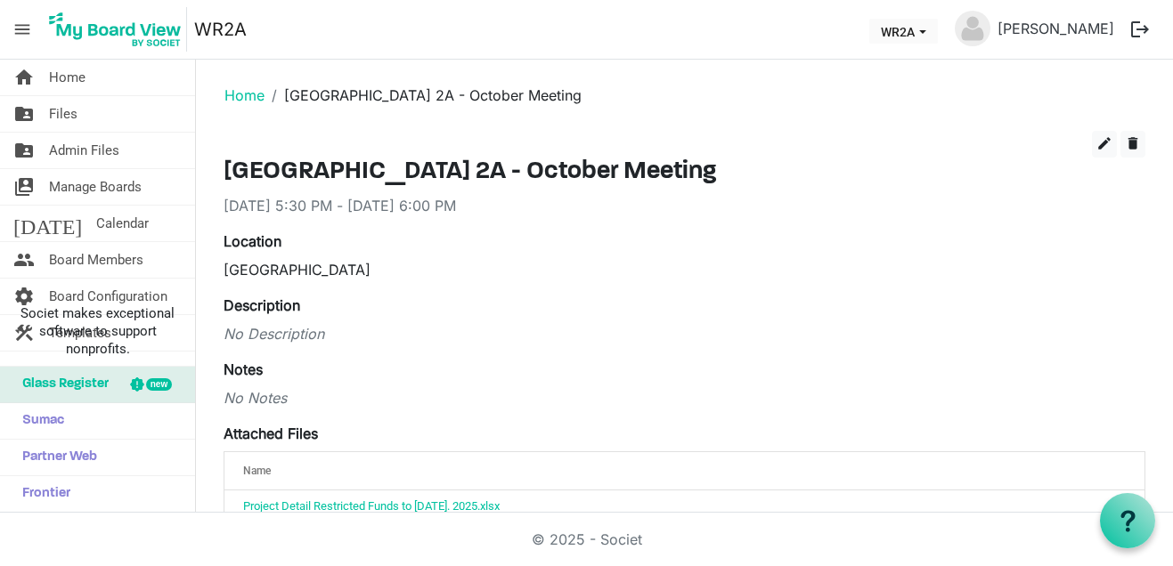 This screenshot has height=566, width=1173. What do you see at coordinates (220, 29) in the screenshot?
I see `a: WR2A` at bounding box center [220, 29].